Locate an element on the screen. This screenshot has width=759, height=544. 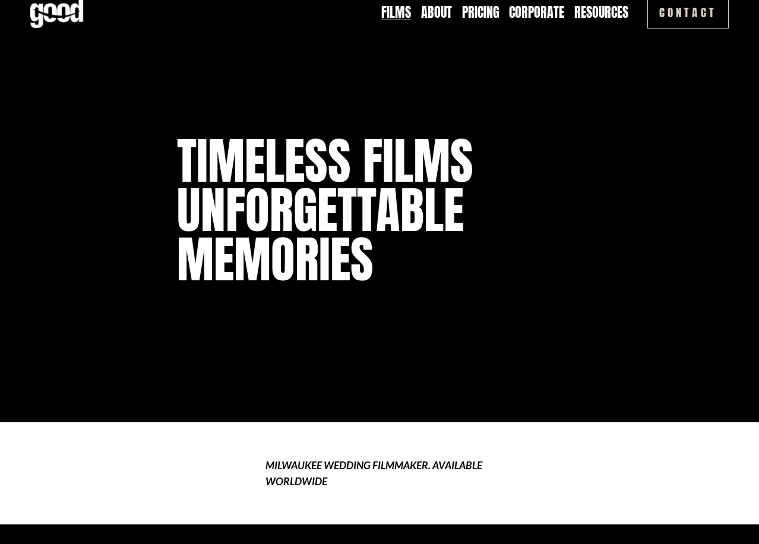
a: folder dropdown is located at coordinates (601, 12).